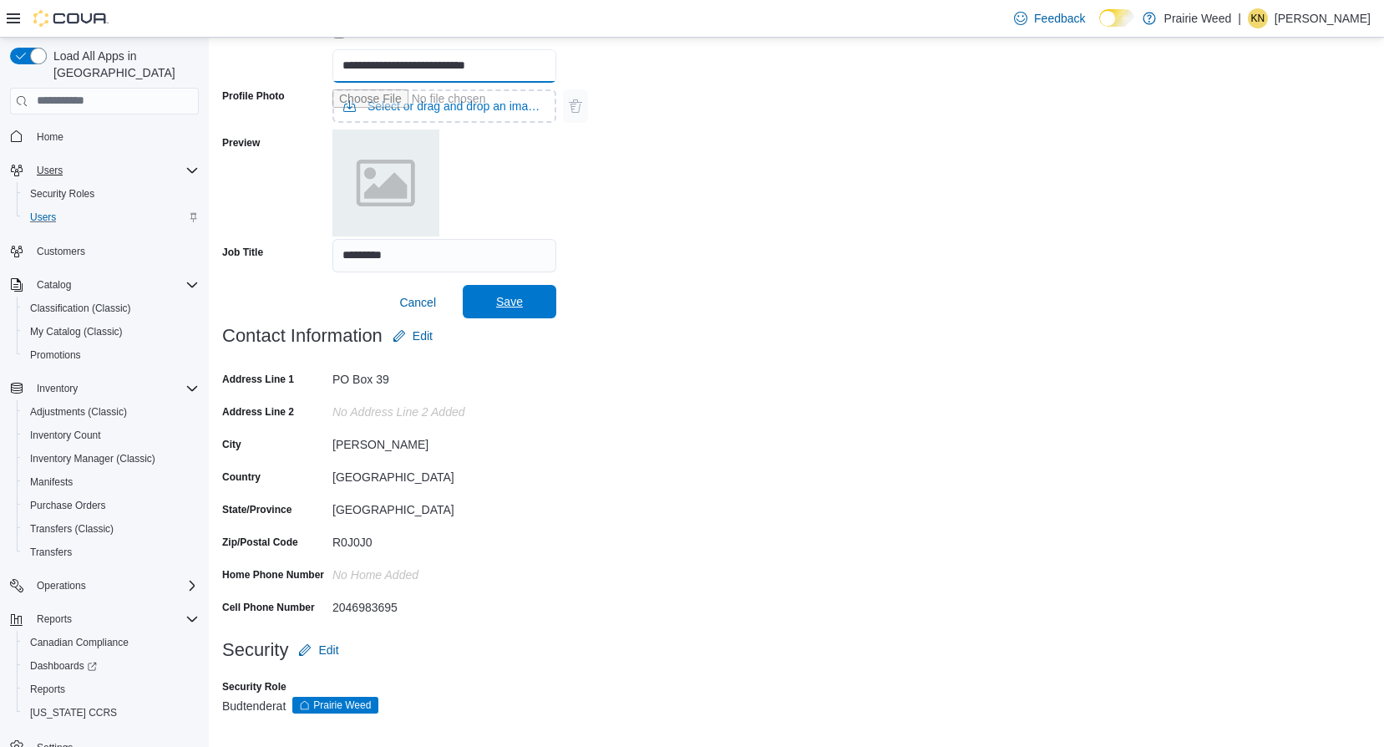  Describe the element at coordinates (255, 650) in the screenshot. I see `h3: Security` at that location.